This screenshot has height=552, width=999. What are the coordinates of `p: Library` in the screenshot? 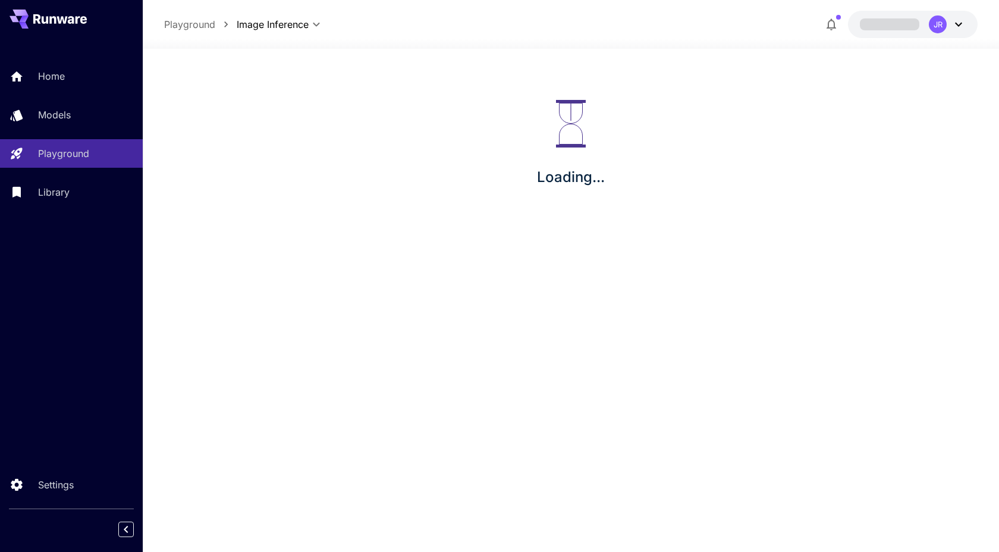 It's located at (54, 192).